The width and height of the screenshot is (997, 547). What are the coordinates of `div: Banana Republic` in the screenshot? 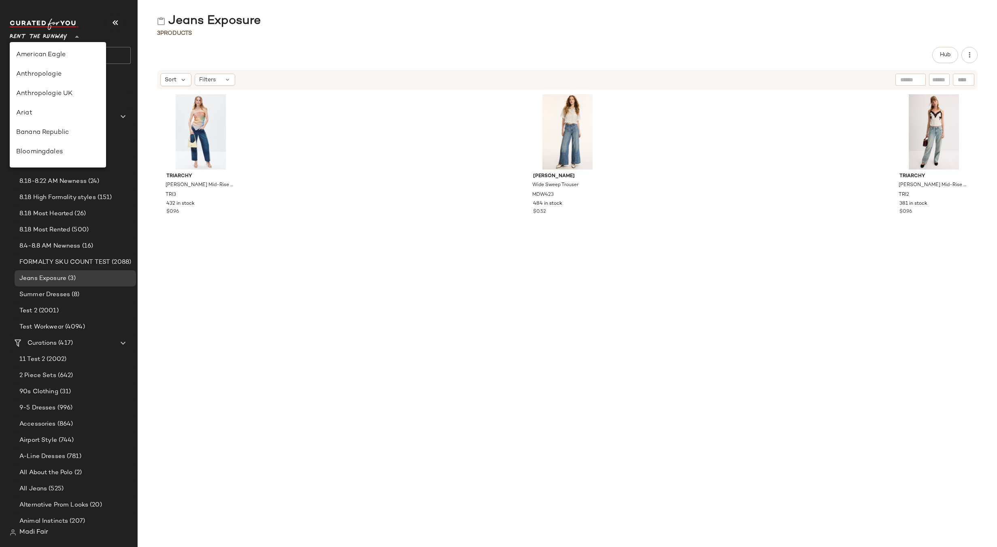 It's located at (58, 133).